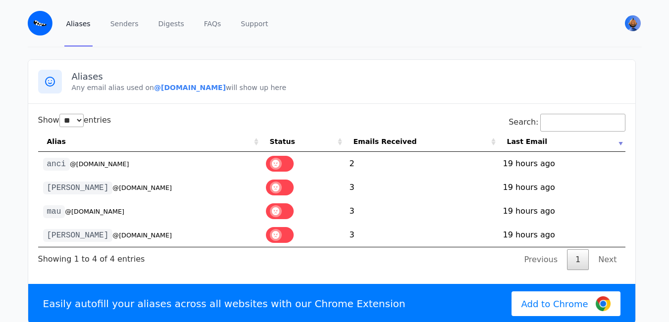 This screenshot has height=322, width=669. Describe the element at coordinates (349, 77) in the screenshot. I see `h3: Aliases` at that location.